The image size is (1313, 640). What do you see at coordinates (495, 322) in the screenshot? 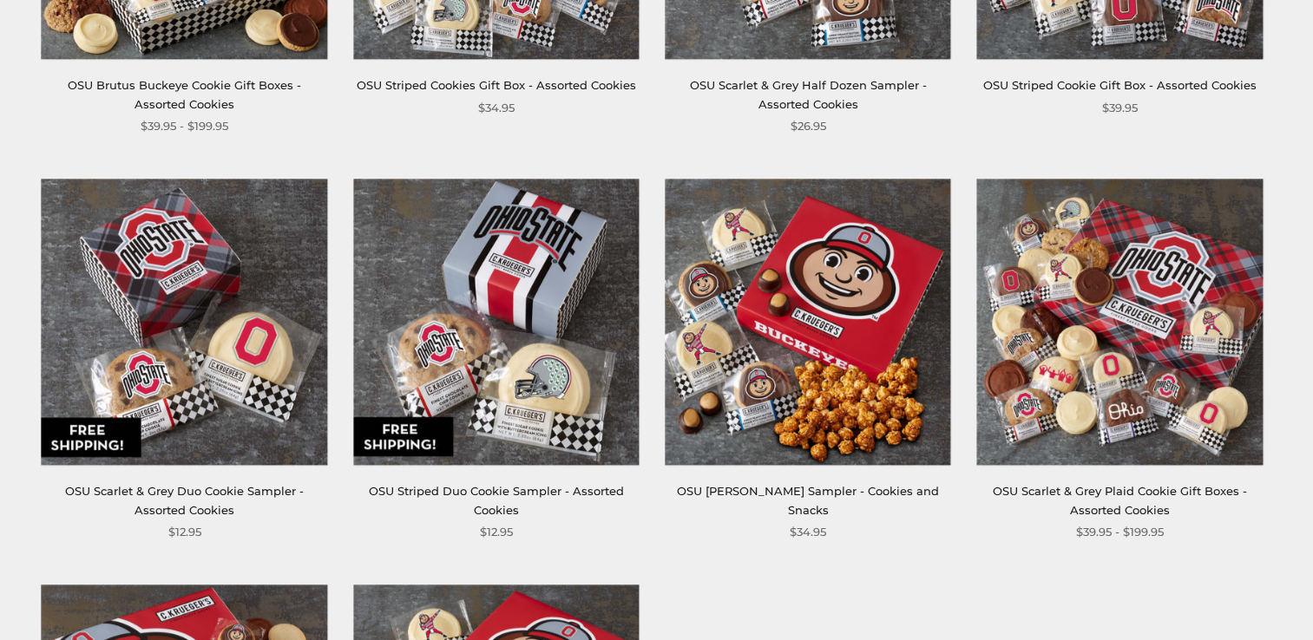
I see `img: OSU Striped Duo Cookie Sampler - Assorted Cookies` at bounding box center [495, 322].